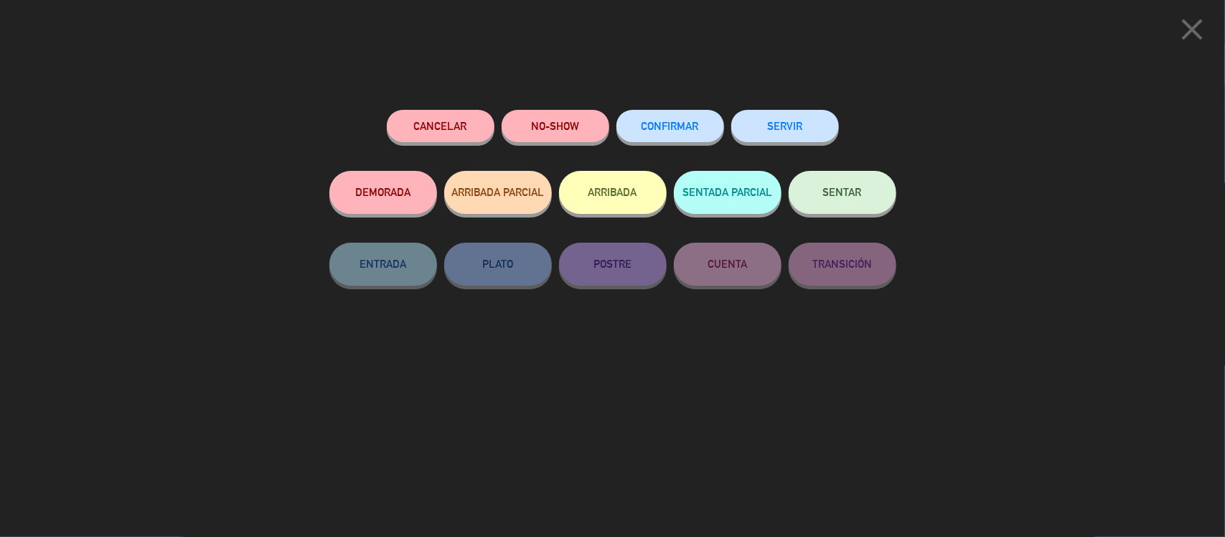 This screenshot has width=1225, height=537. I want to click on button: ARRIBADA PARCIAL, so click(498, 192).